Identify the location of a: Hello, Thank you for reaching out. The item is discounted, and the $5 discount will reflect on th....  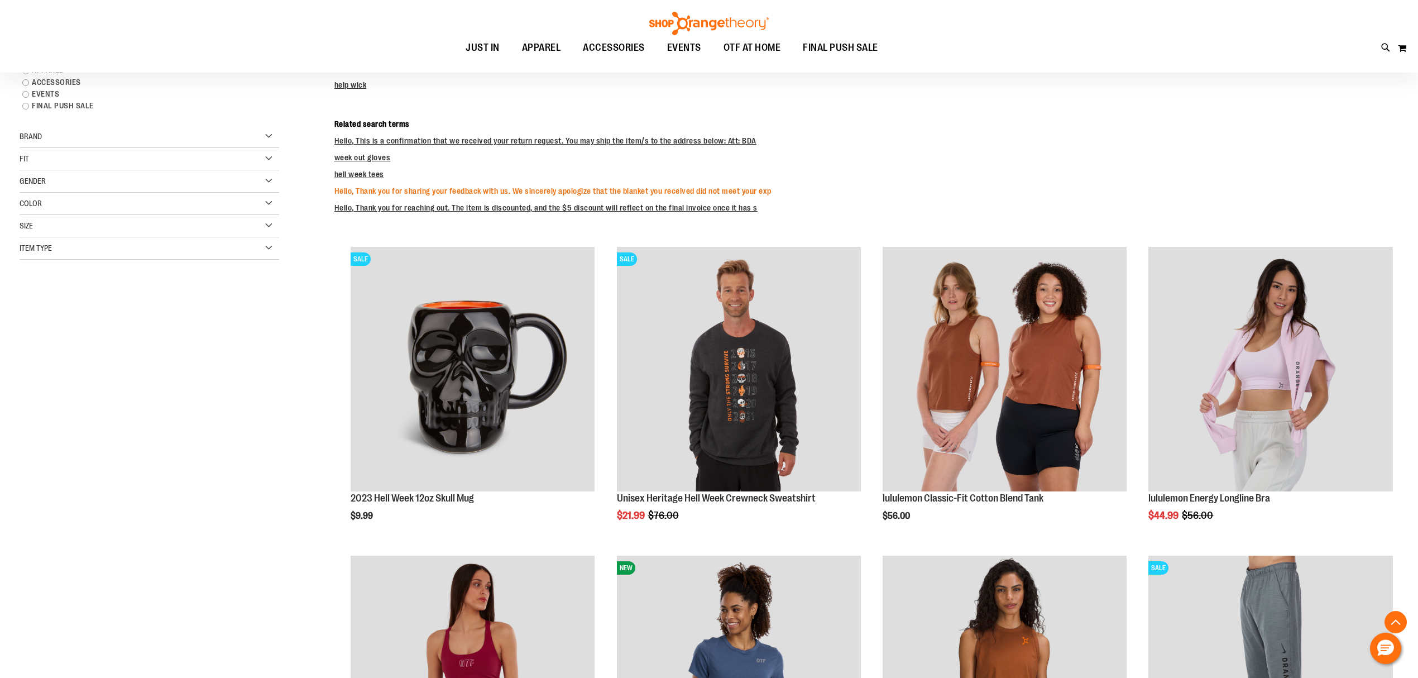
(546, 208).